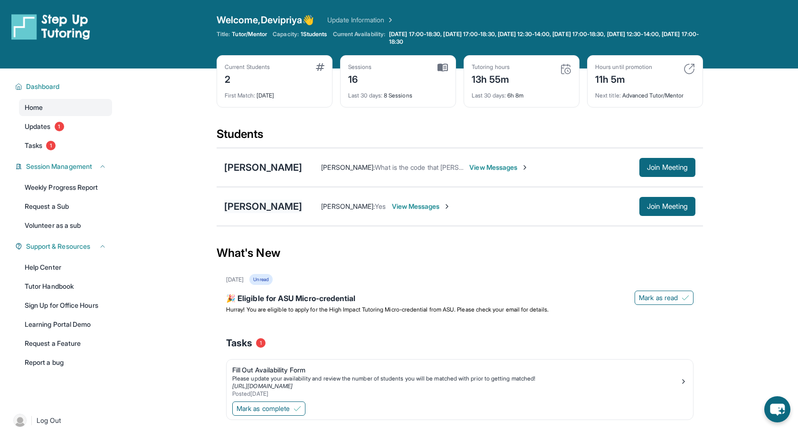 This screenshot has width=798, height=430. What do you see at coordinates (66, 126) in the screenshot?
I see `a: Updates1` at bounding box center [66, 126].